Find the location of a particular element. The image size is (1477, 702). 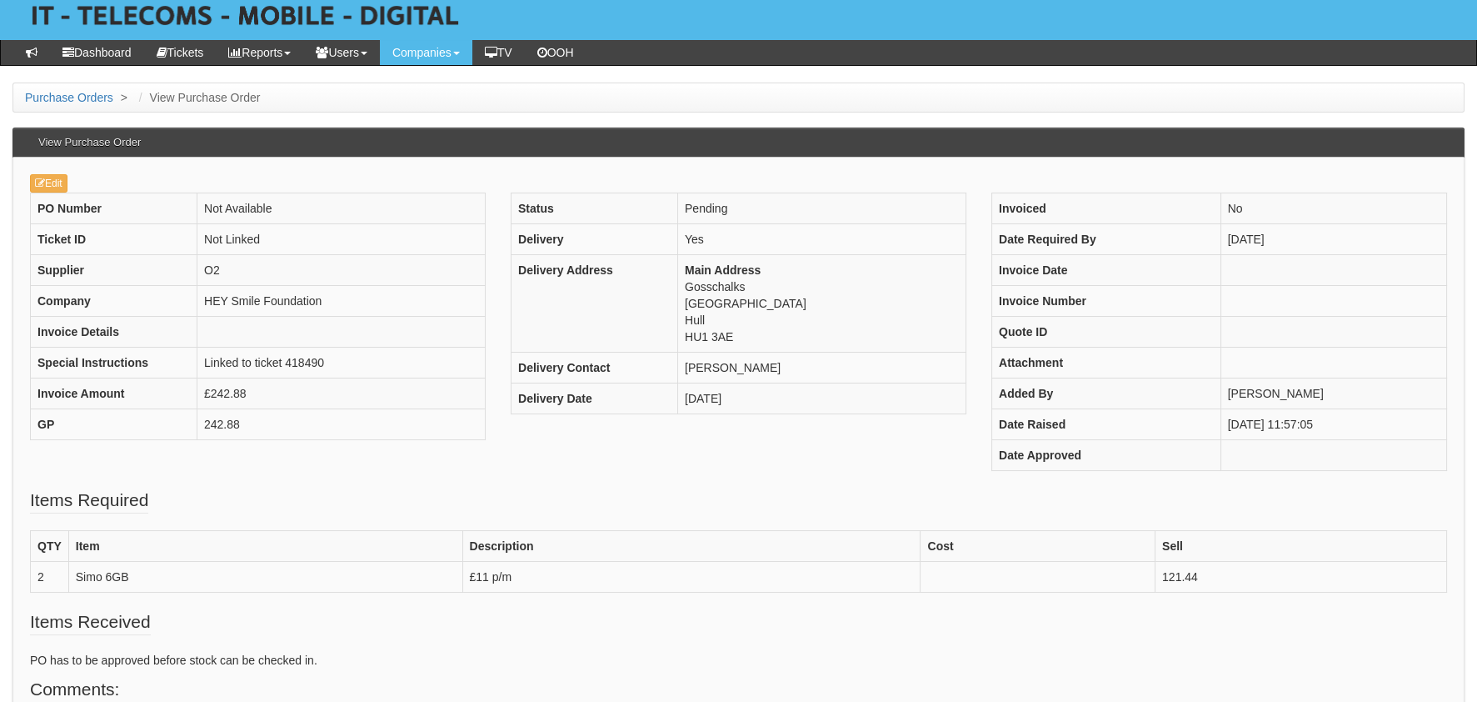

th: Special Instructions is located at coordinates (114, 362).